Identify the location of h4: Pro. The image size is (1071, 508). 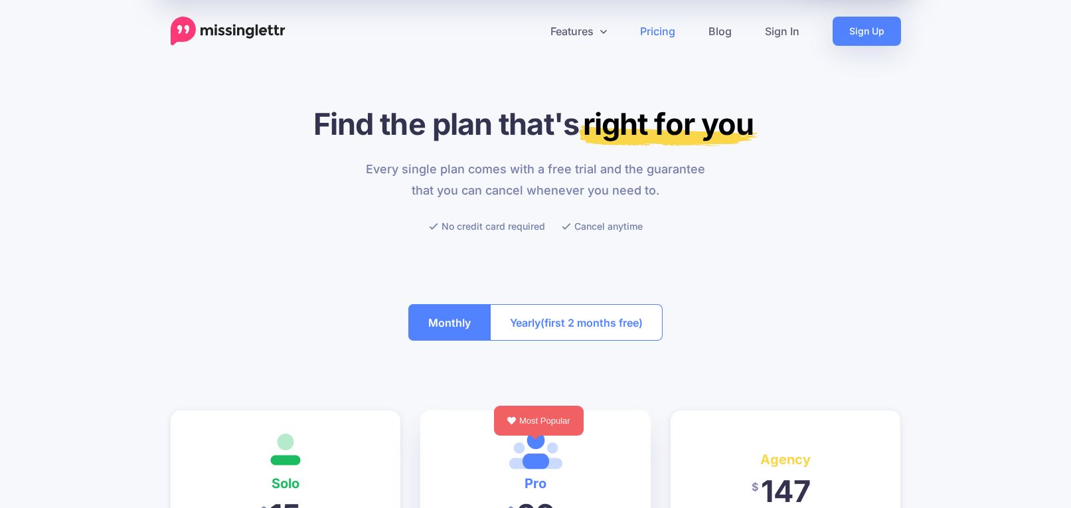
(535, 483).